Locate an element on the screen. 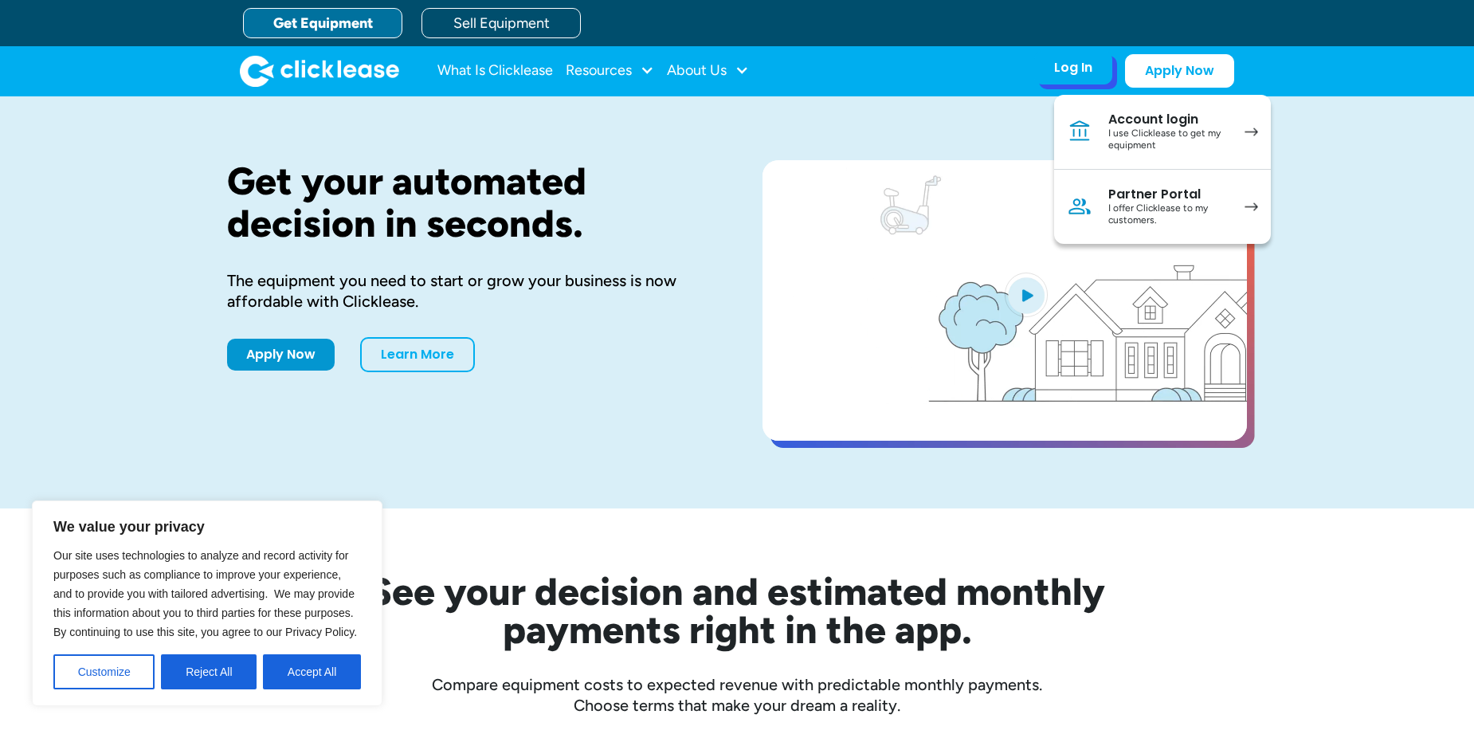  a: Sell Equipment is located at coordinates (501, 23).